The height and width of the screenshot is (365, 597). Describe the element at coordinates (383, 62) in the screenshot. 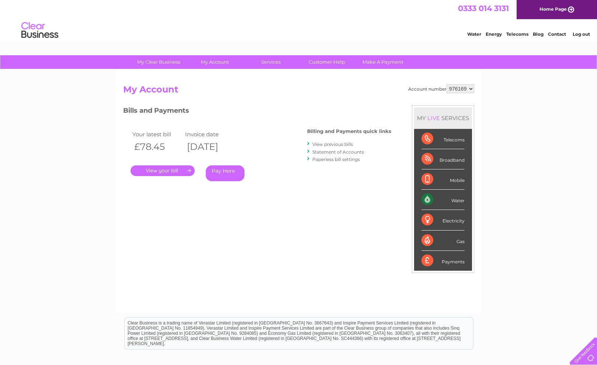

I see `a: Make A Payment` at that location.